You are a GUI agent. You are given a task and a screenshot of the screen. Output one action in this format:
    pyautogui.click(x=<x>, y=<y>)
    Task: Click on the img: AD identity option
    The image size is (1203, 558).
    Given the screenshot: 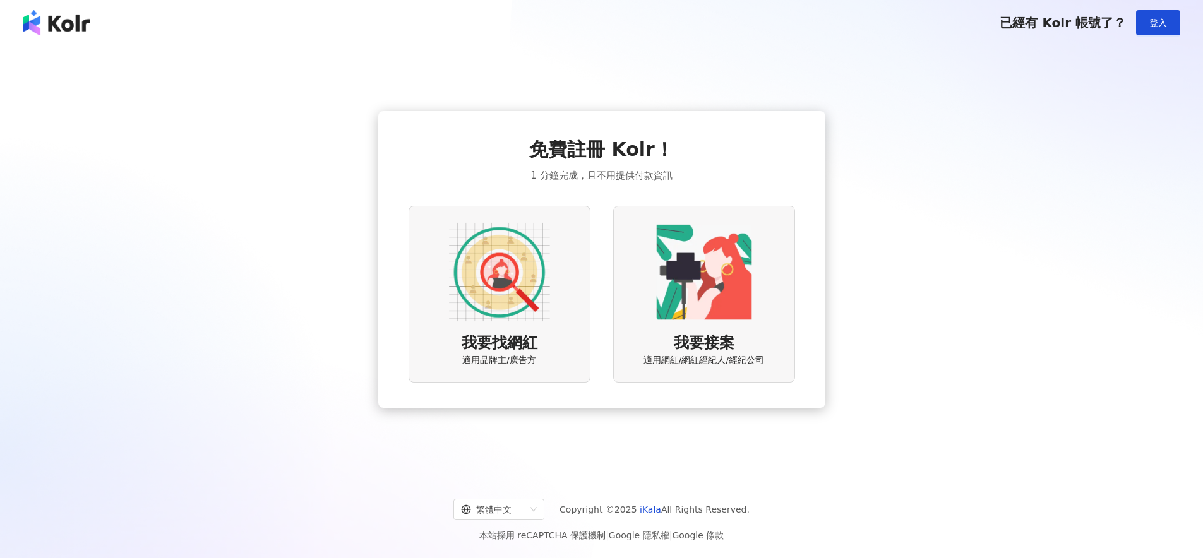 What is the action you would take?
    pyautogui.click(x=499, y=272)
    